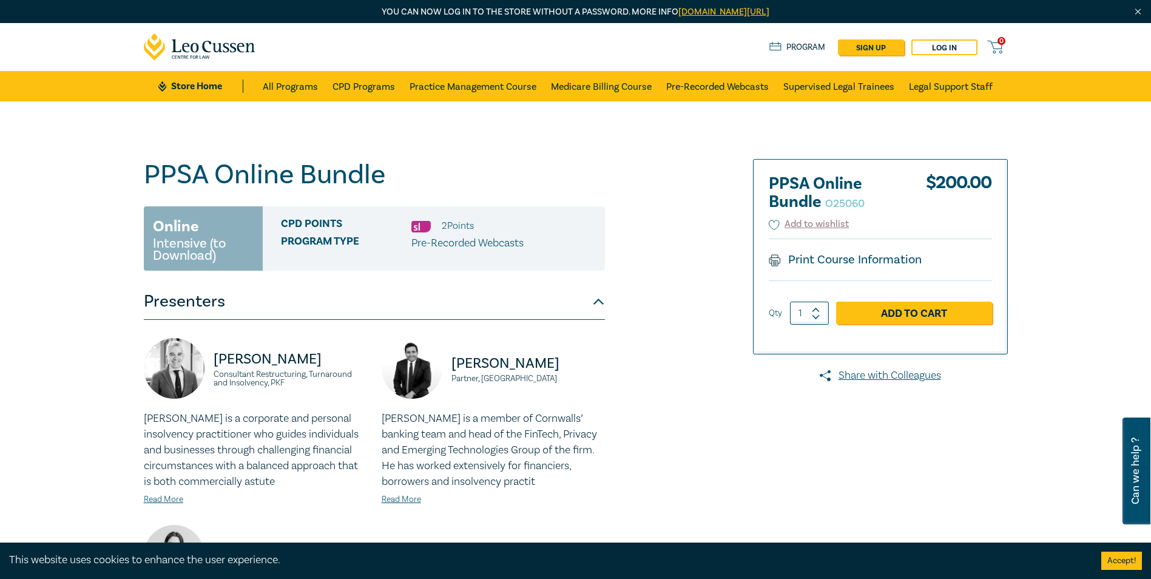 The image size is (1151, 579). I want to click on span: Can we help ?, so click(1135, 471).